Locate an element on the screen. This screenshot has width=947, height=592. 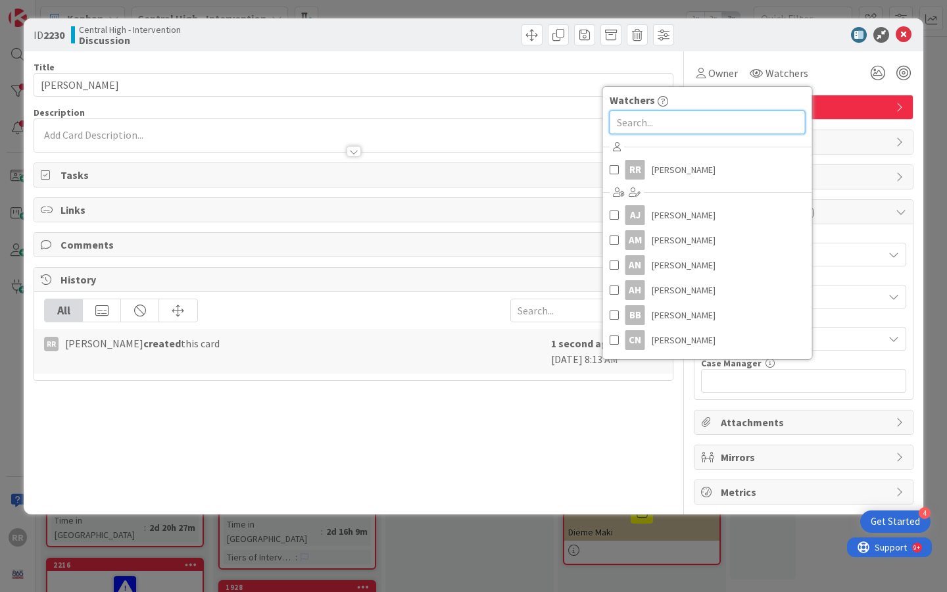
label: Title is located at coordinates (44, 67).